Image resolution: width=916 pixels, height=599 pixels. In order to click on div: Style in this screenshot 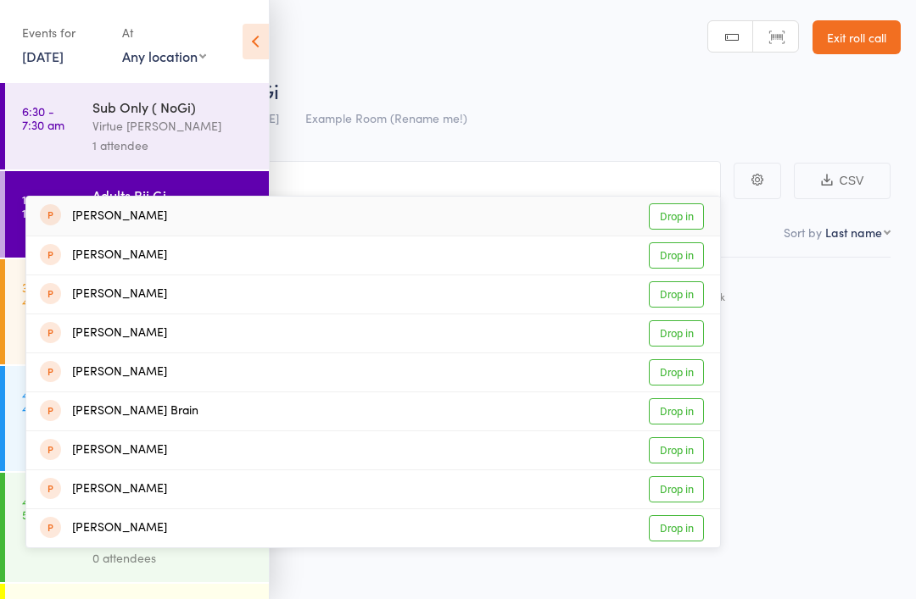, I will do `click(757, 287)`.